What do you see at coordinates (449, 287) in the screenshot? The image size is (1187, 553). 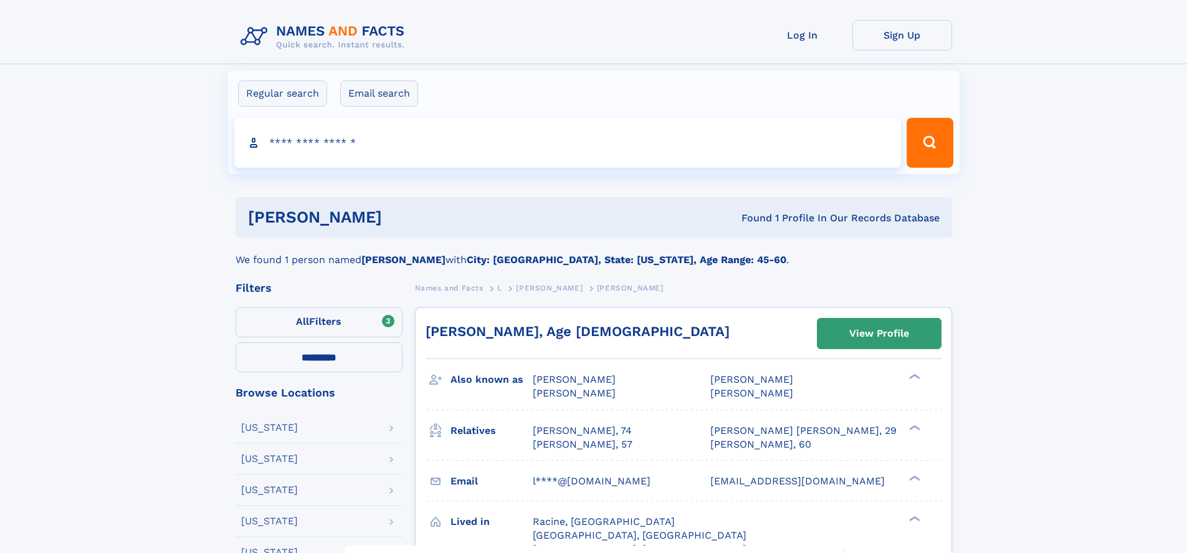 I see `a: Names and Facts` at bounding box center [449, 287].